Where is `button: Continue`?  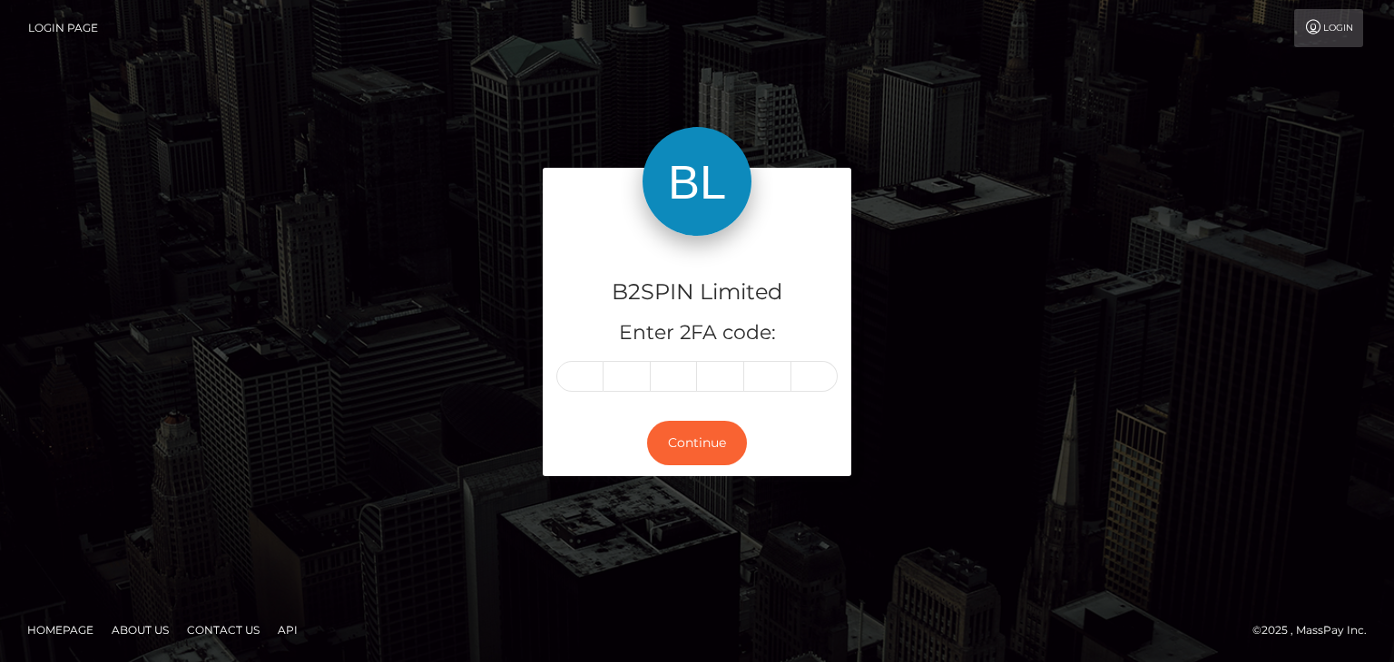 button: Continue is located at coordinates (697, 443).